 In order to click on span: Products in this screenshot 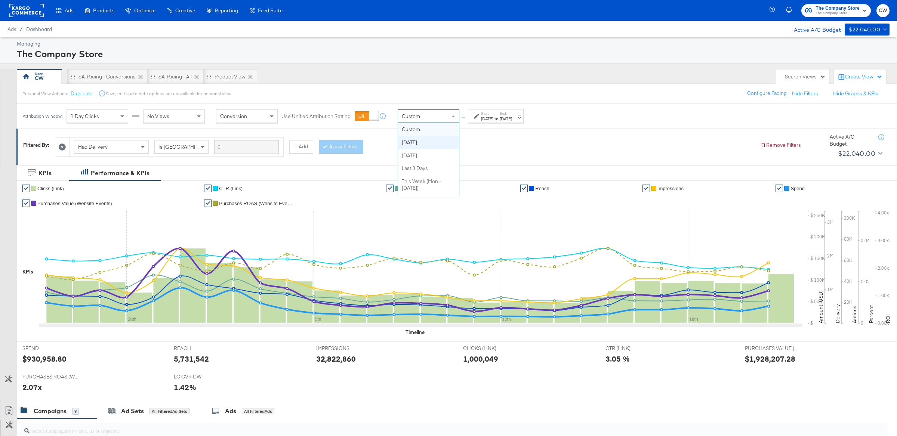, I will do `click(104, 10)`.